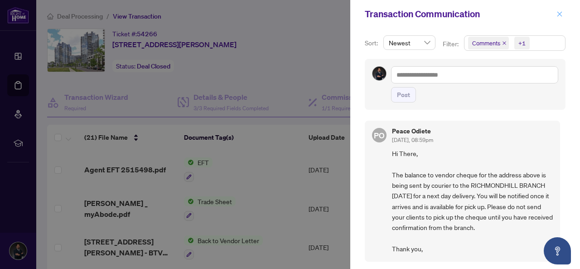  Describe the element at coordinates (403, 95) in the screenshot. I see `button: Post` at that location.